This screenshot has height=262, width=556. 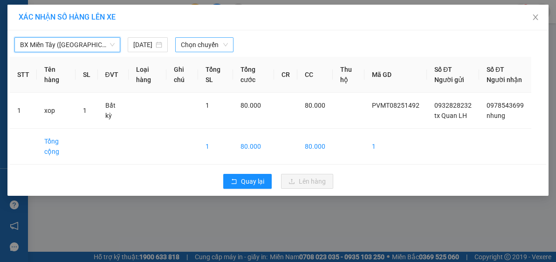 I want to click on span: DĐ:, so click(x=95, y=64).